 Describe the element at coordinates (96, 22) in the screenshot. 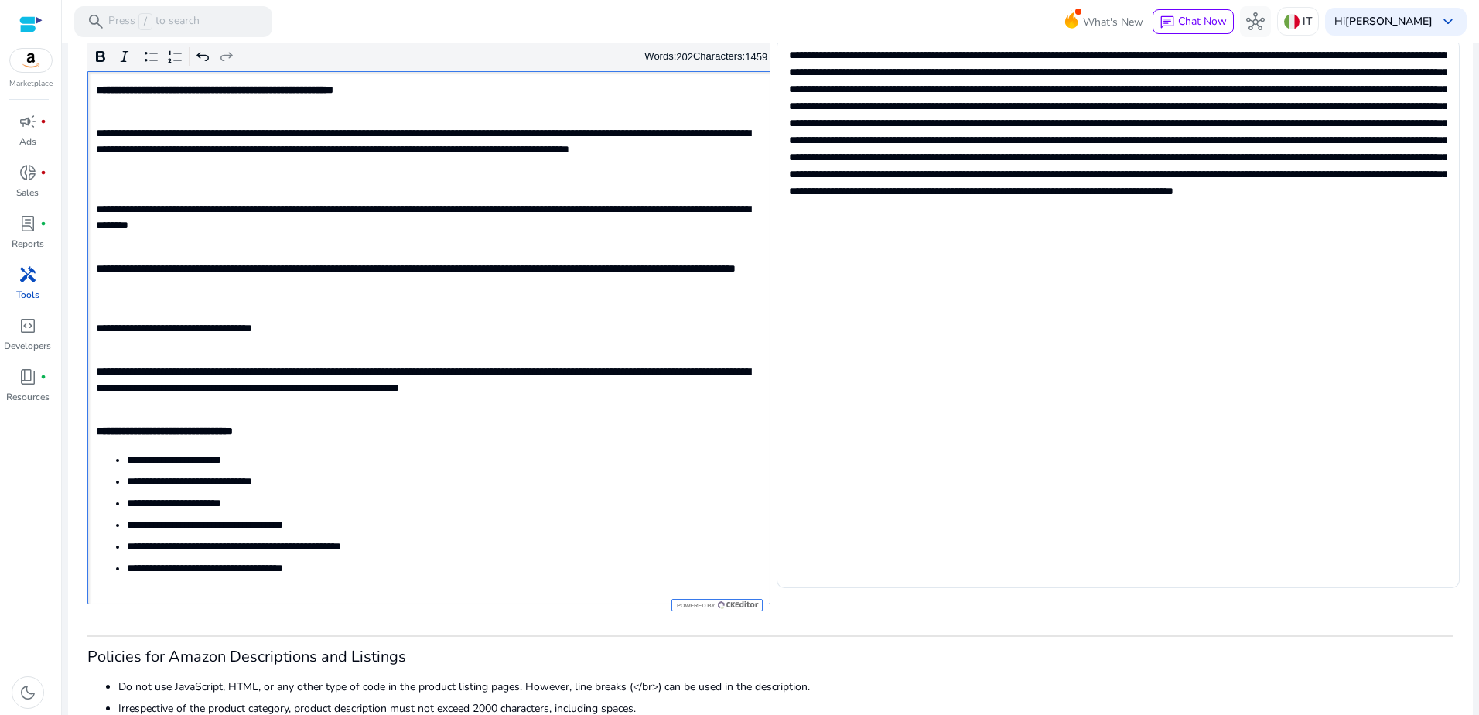

I see `span: search` at that location.